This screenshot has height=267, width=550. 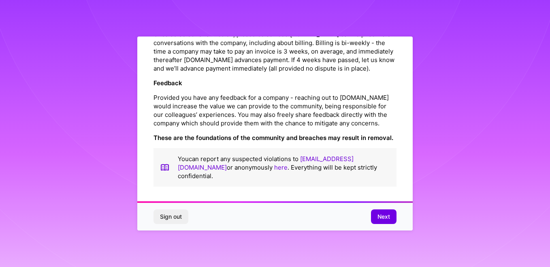 What do you see at coordinates (384, 216) in the screenshot?
I see `button: Next` at bounding box center [384, 216].